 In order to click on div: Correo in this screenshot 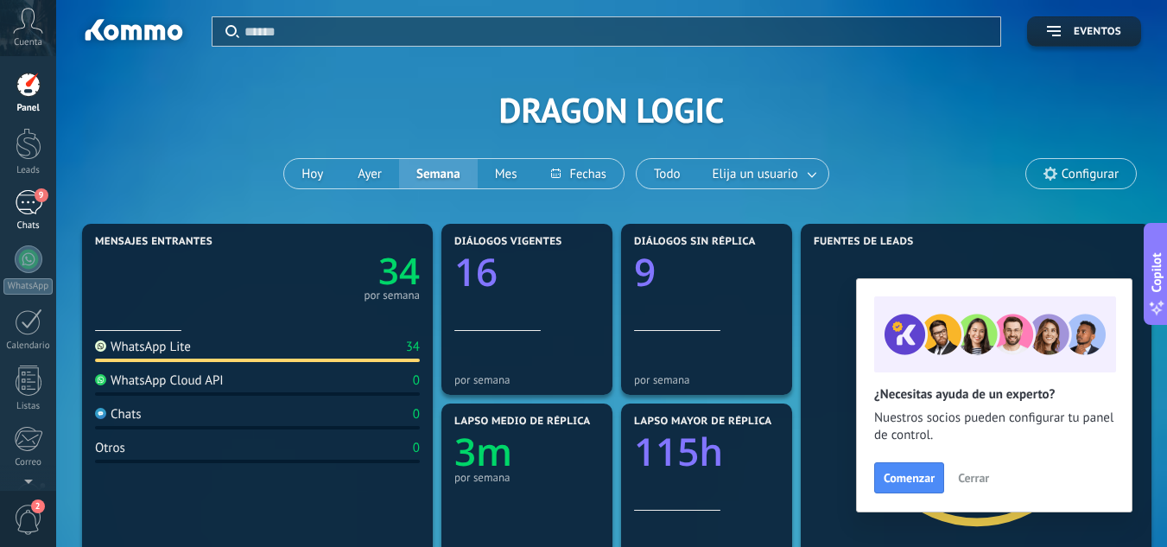, I will do `click(28, 462)`.